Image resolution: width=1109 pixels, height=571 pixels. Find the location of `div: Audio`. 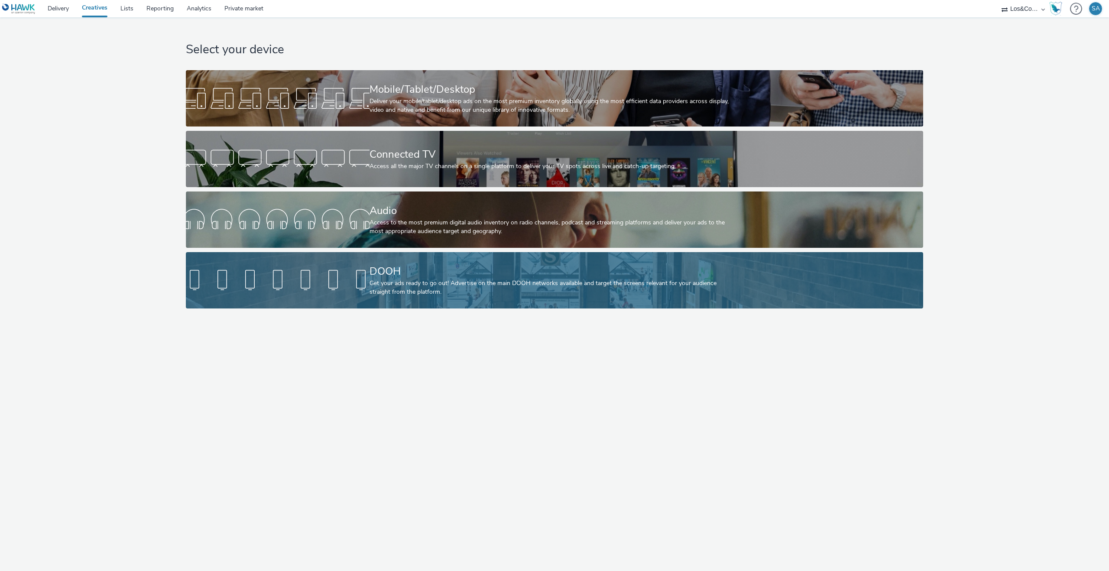

div: Audio is located at coordinates (553, 211).